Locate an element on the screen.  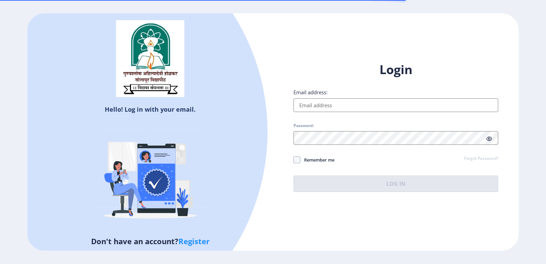
img: sulogo.png is located at coordinates (150, 59).